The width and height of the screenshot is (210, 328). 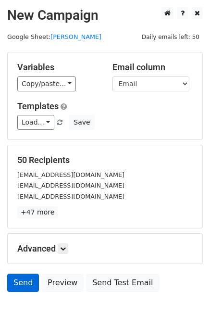 What do you see at coordinates (123, 283) in the screenshot?
I see `a: Send Test Email` at bounding box center [123, 283].